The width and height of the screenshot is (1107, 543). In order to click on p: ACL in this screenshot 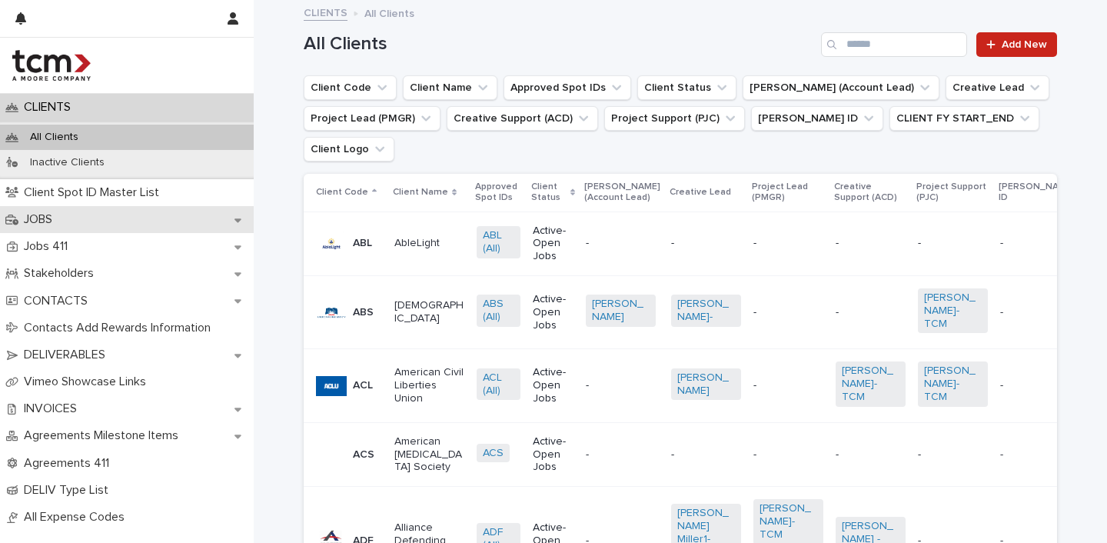, I will do `click(363, 385)`.